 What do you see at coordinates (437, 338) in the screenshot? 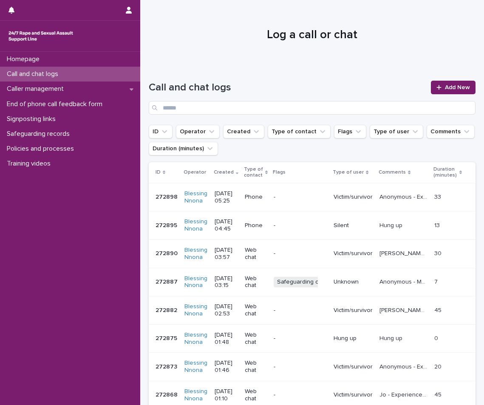
I see `p: 0` at bounding box center [437, 338].